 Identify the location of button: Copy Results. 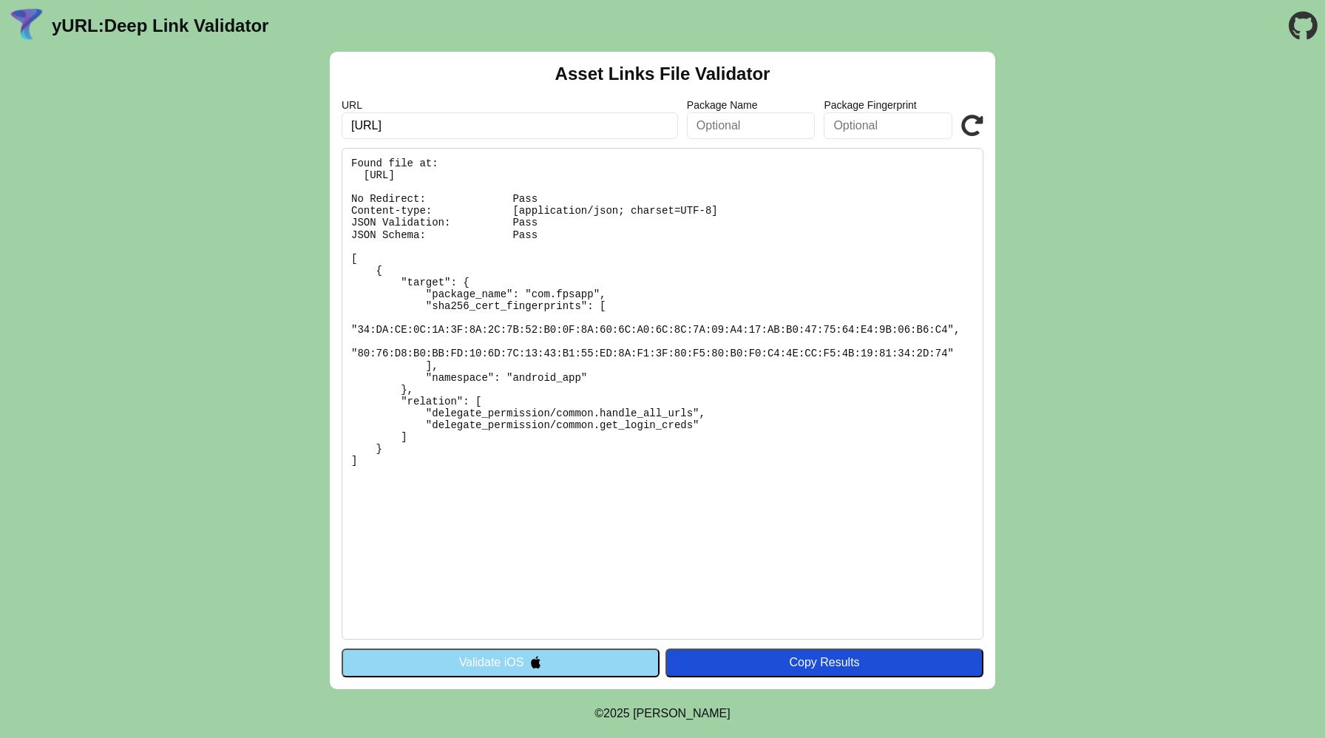
(825, 663).